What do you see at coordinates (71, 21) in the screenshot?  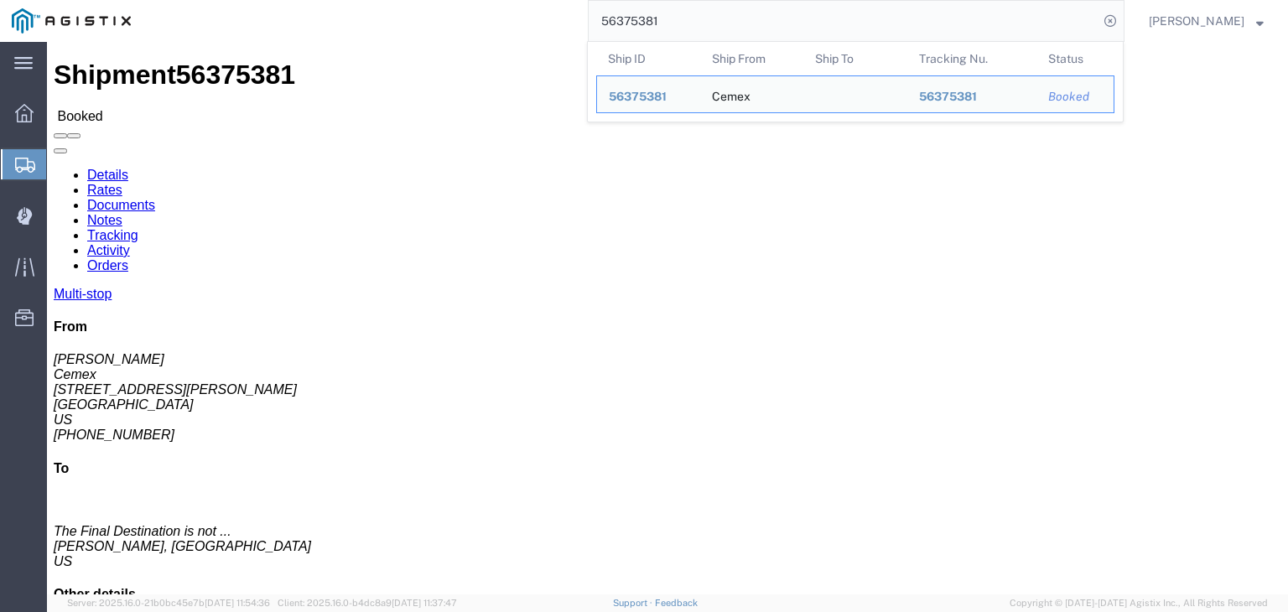 I see `img: logo` at bounding box center [71, 21].